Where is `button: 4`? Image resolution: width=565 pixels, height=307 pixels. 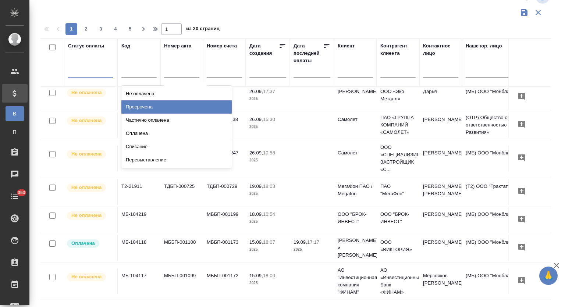 button: 4 is located at coordinates (115, 29).